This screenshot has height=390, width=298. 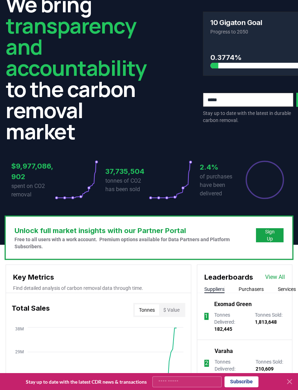 I want to click on h3: 37,735,504, so click(x=127, y=172).